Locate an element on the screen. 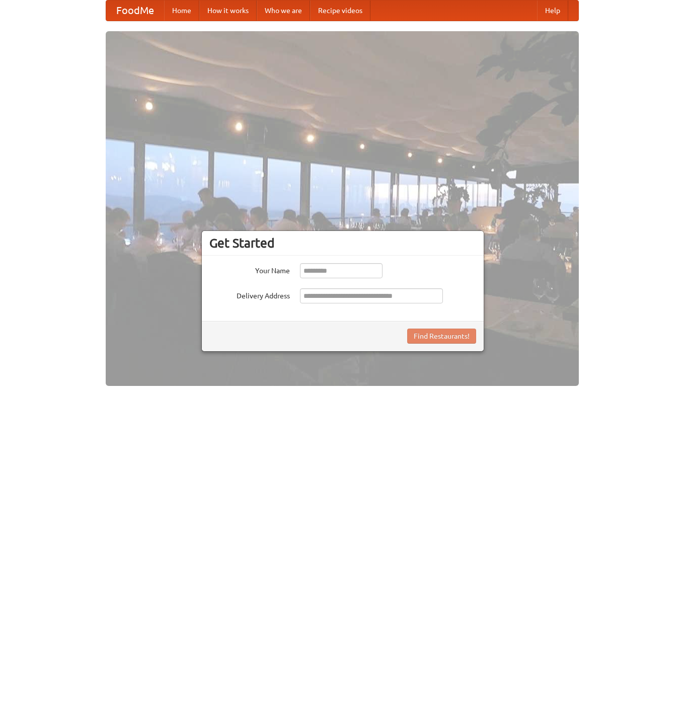 This screenshot has height=712, width=684. h3: Get Started is located at coordinates (343, 243).